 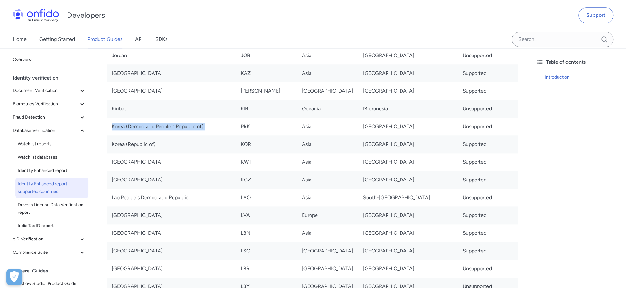 I want to click on td: LBR, so click(x=266, y=269).